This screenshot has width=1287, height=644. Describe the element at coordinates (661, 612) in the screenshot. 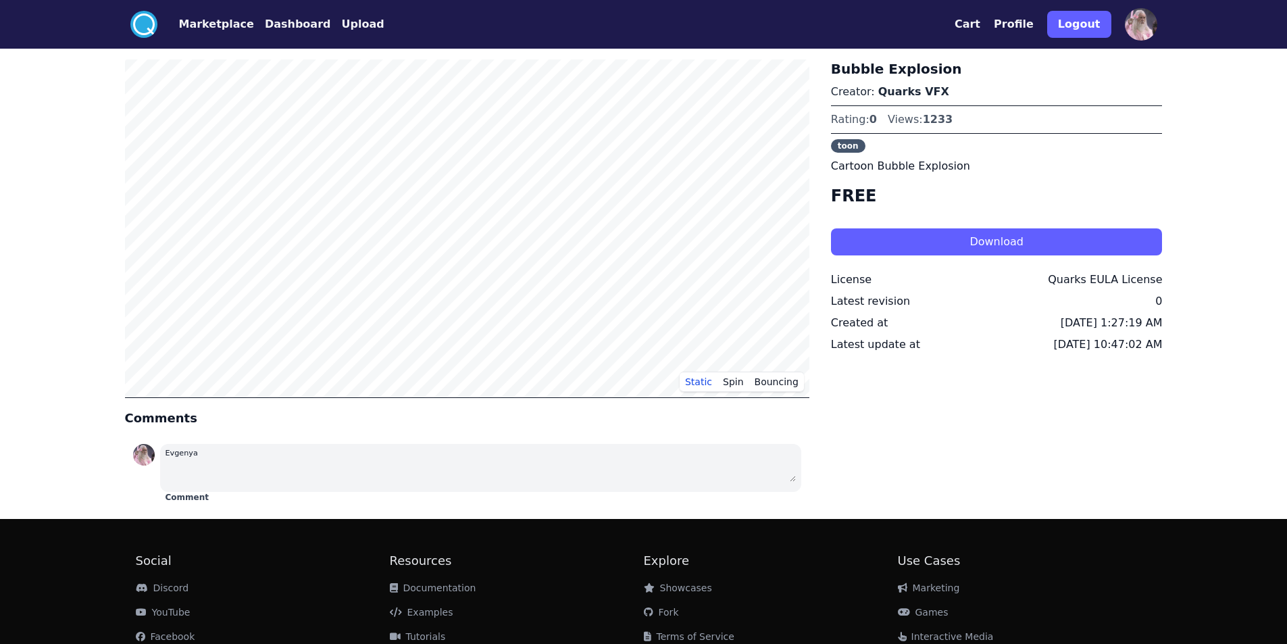

I see `a: Fork` at that location.